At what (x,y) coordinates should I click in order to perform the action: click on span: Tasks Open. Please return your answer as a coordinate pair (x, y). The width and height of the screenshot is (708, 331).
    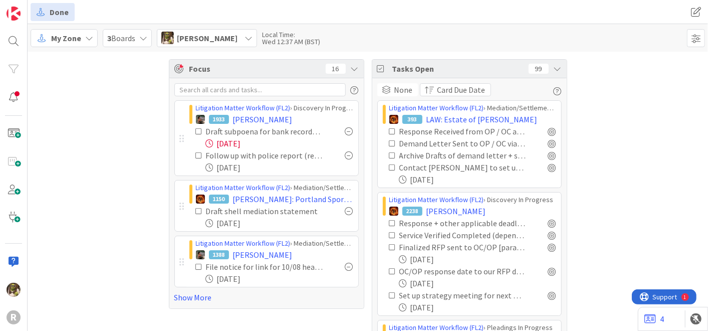
    Looking at the image, I should click on (458, 69).